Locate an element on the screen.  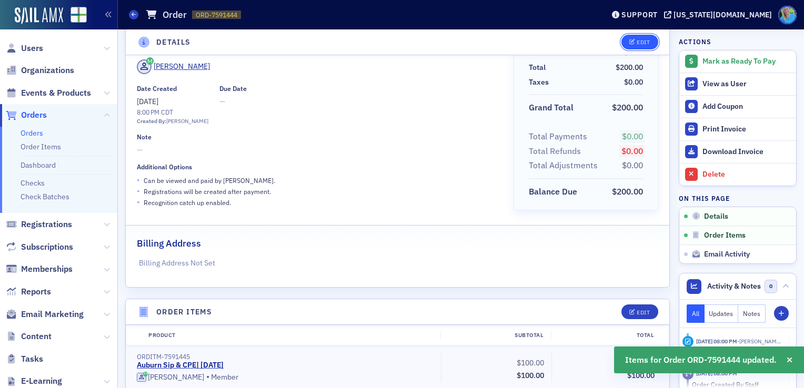
span: Tasks is located at coordinates (32, 359).